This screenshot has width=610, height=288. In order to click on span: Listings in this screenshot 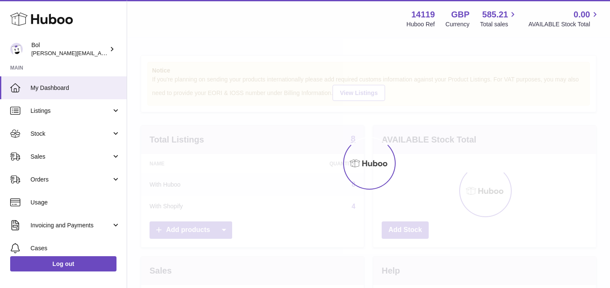, I will do `click(71, 111)`.